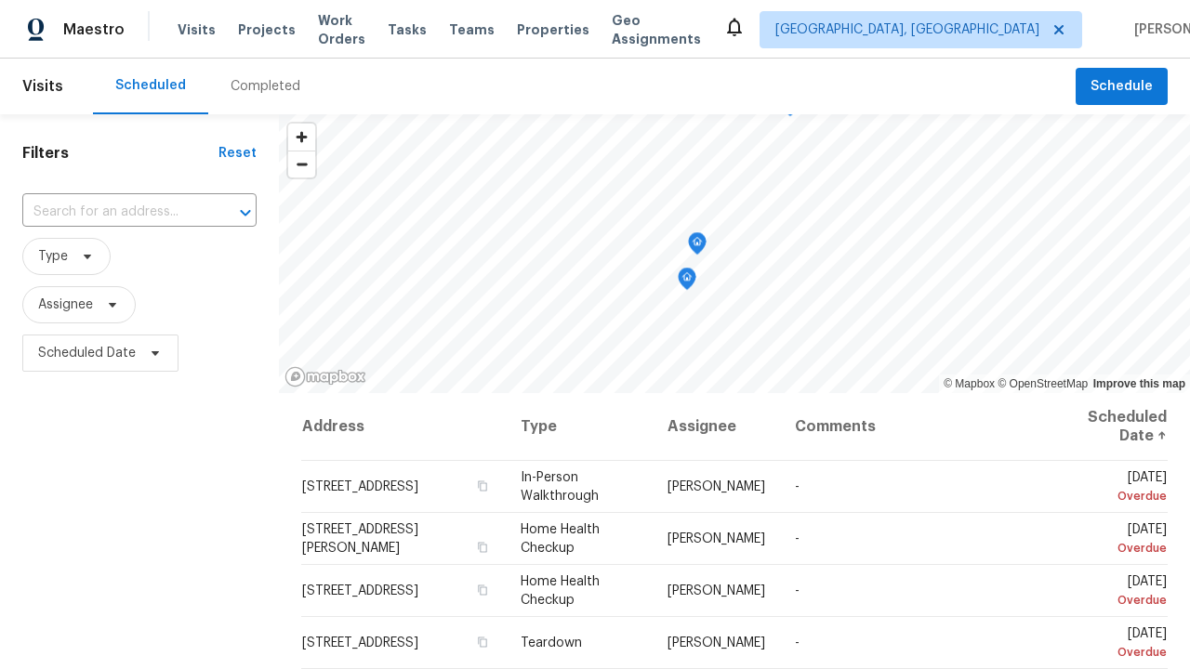 Image resolution: width=1190 pixels, height=669 pixels. What do you see at coordinates (1121, 86) in the screenshot?
I see `button: Schedule` at bounding box center [1121, 86].